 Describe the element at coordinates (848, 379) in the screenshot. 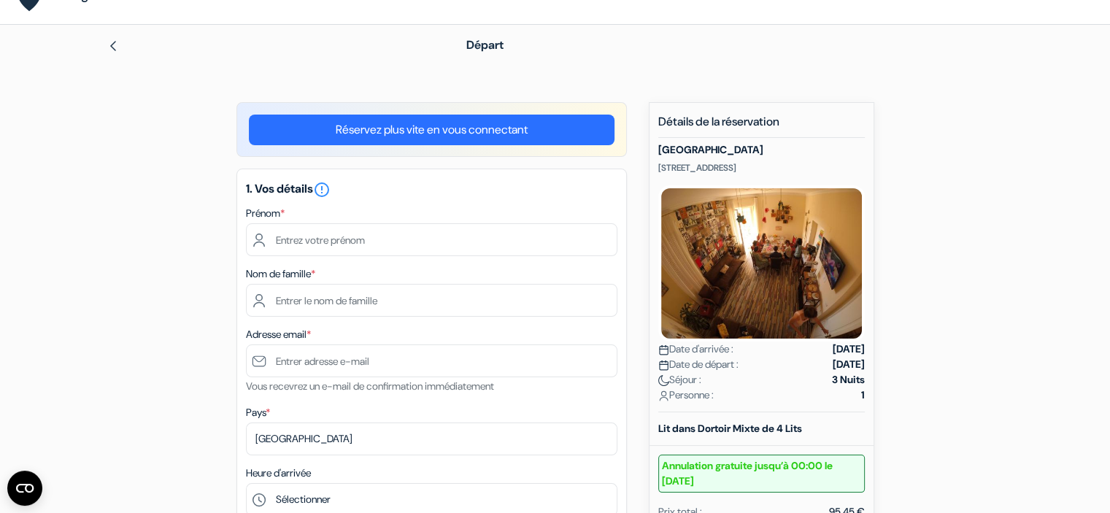

I see `strong: 3 Nuits` at that location.